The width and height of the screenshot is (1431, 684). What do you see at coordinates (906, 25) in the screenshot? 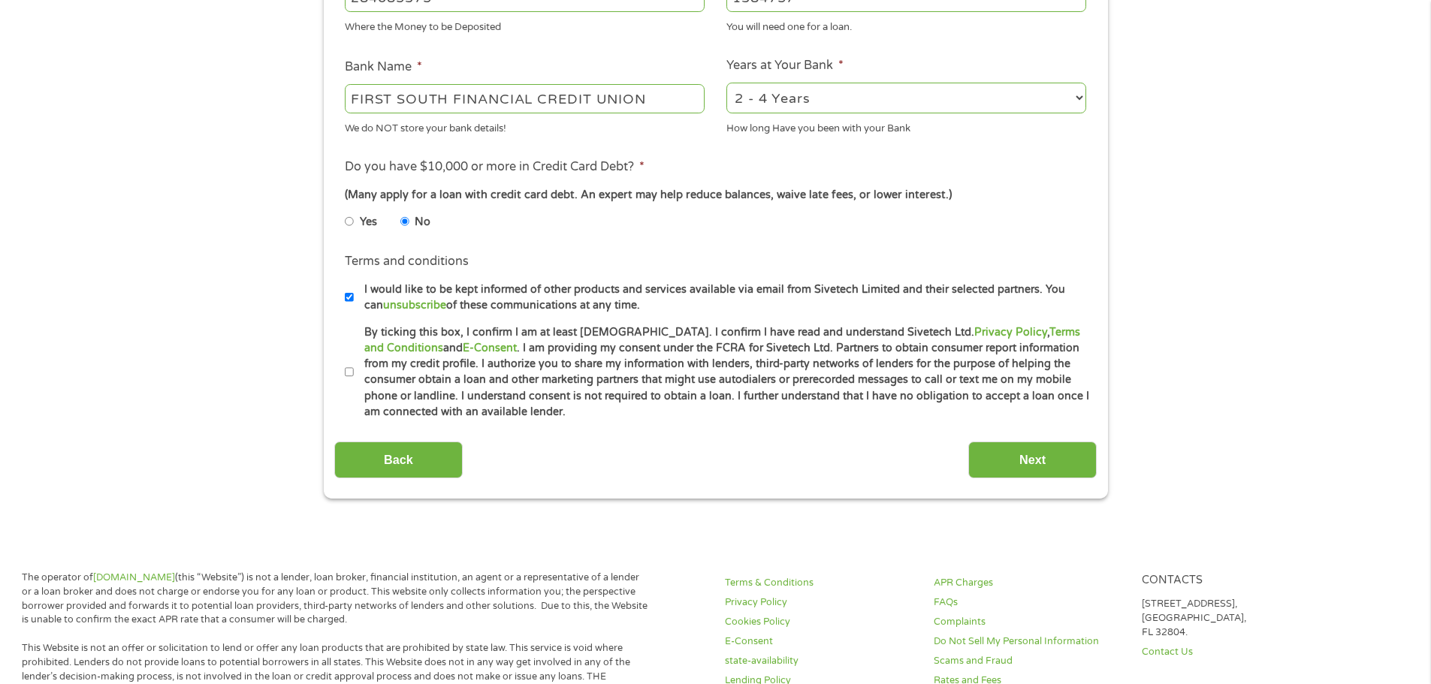
I see `div: You will need one for a loan.` at bounding box center [906, 25].